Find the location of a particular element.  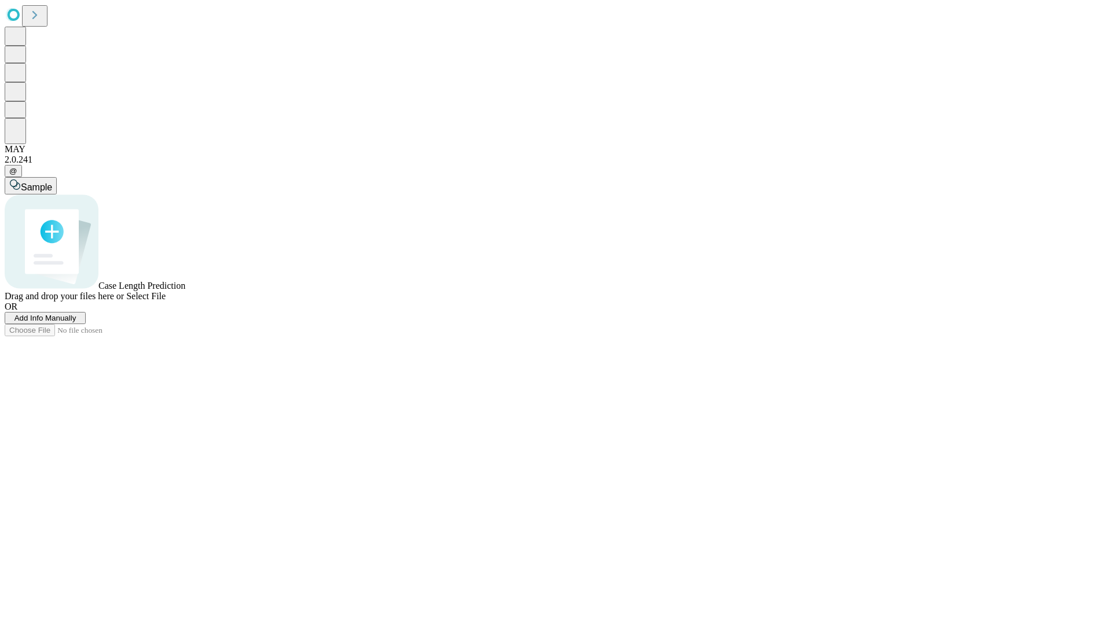

span: OR is located at coordinates (11, 306).